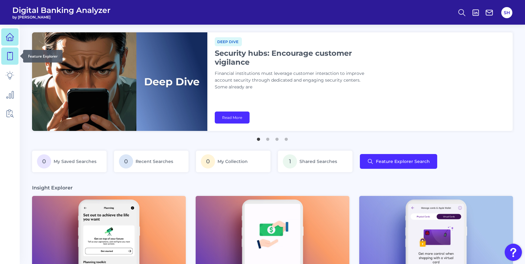  Describe the element at coordinates (69, 162) in the screenshot. I see `a: 0My Saved Searches` at that location.